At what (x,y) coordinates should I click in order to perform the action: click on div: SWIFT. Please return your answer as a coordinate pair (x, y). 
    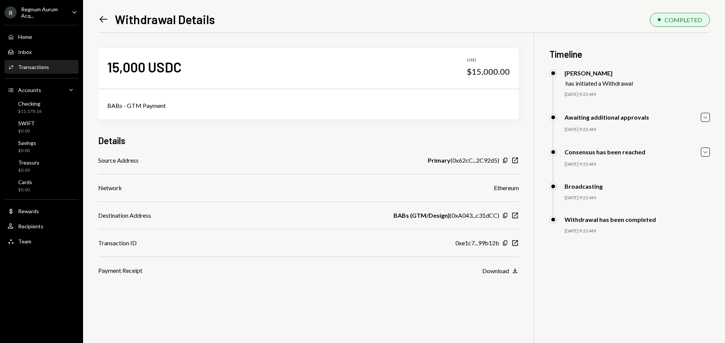
    Looking at the image, I should click on (26, 123).